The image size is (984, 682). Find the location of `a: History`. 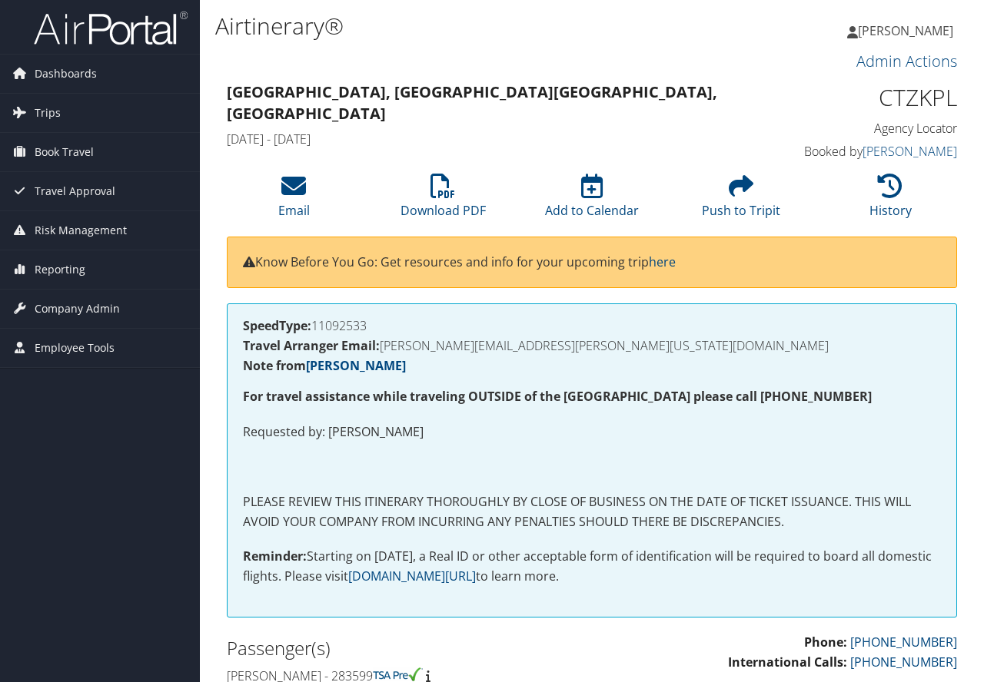

a: History is located at coordinates (890, 201).